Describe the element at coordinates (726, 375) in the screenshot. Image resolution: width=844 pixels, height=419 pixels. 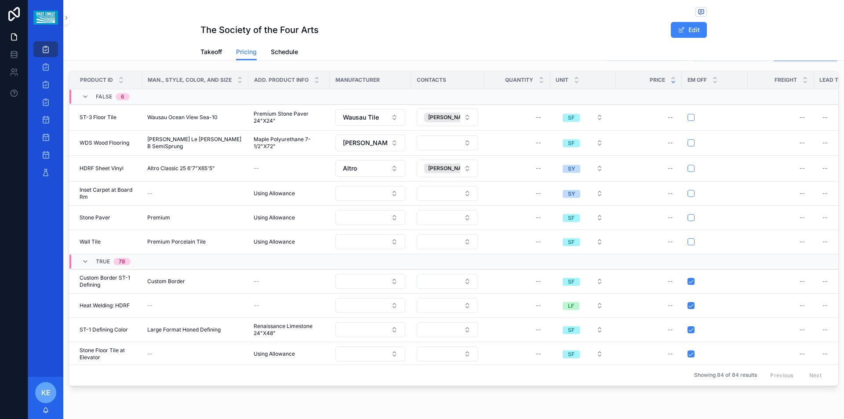
I see `span: Showing 84 of 84 results` at that location.